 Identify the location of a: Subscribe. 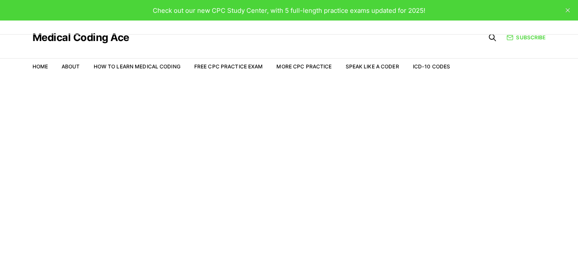
(526, 38).